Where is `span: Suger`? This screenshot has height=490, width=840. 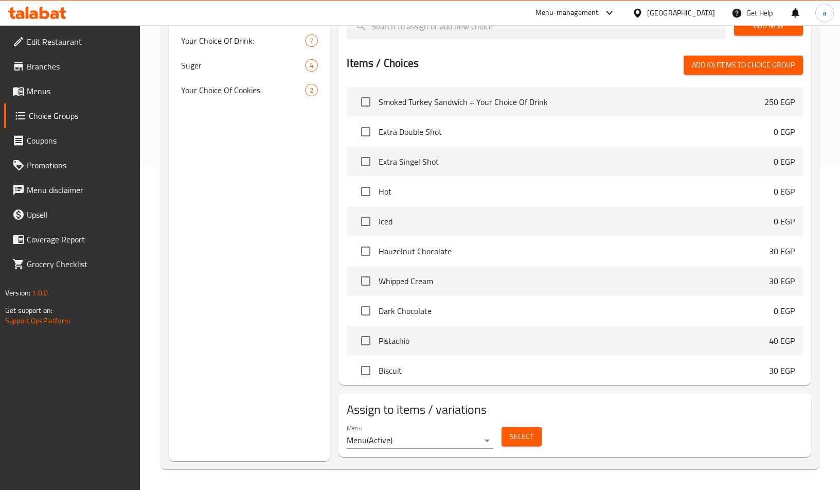 span: Suger is located at coordinates (243, 65).